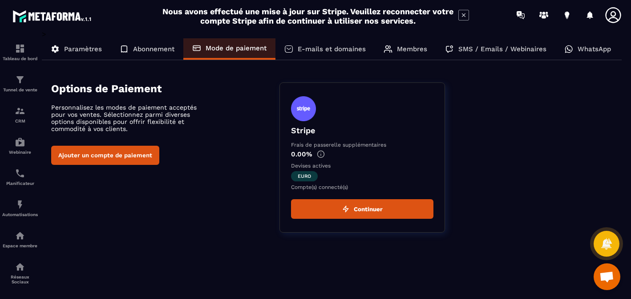 This screenshot has width=631, height=299. What do you see at coordinates (20, 145) in the screenshot?
I see `a: automationsautomationsWebinaire` at bounding box center [20, 145].